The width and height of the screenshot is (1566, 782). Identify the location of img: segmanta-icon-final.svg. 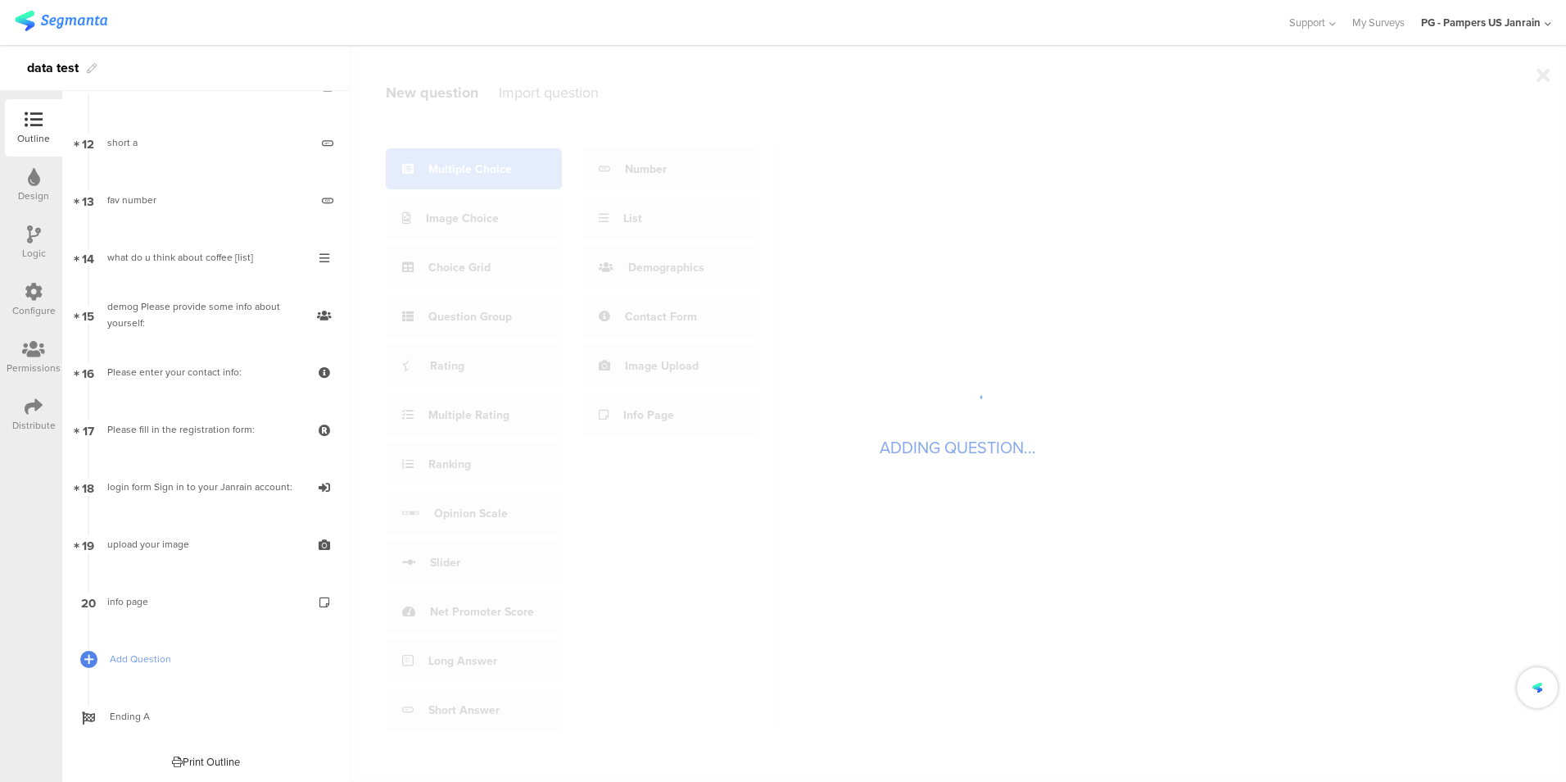
(1538, 687).